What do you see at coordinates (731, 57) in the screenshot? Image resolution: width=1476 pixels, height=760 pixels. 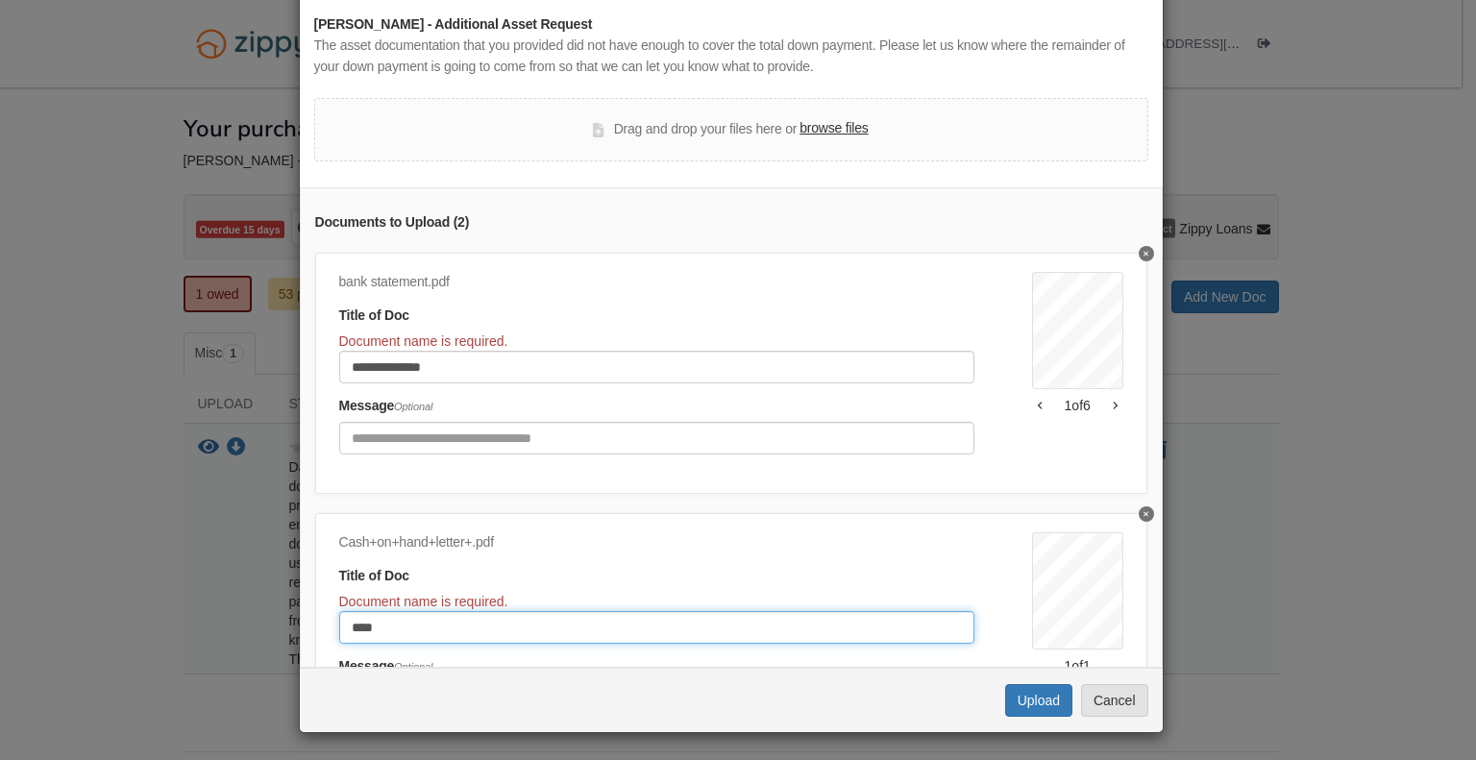 I see `div: The asset documentation that you provided did not have enough to cover the total down payment. Pl...` at bounding box center [731, 57].